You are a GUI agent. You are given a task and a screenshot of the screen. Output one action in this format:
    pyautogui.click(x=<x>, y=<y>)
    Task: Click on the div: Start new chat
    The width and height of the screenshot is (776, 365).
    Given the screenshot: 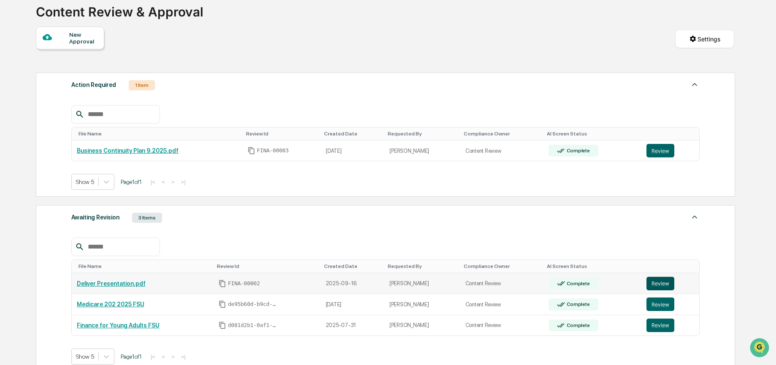 What is the action you would take?
    pyautogui.click(x=84, y=69)
    